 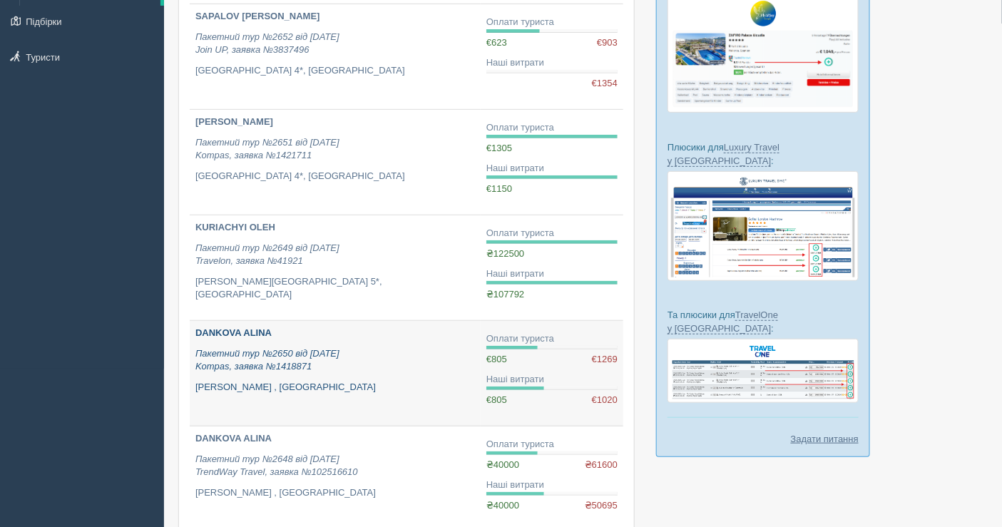 I want to click on span: €1020, so click(x=604, y=400).